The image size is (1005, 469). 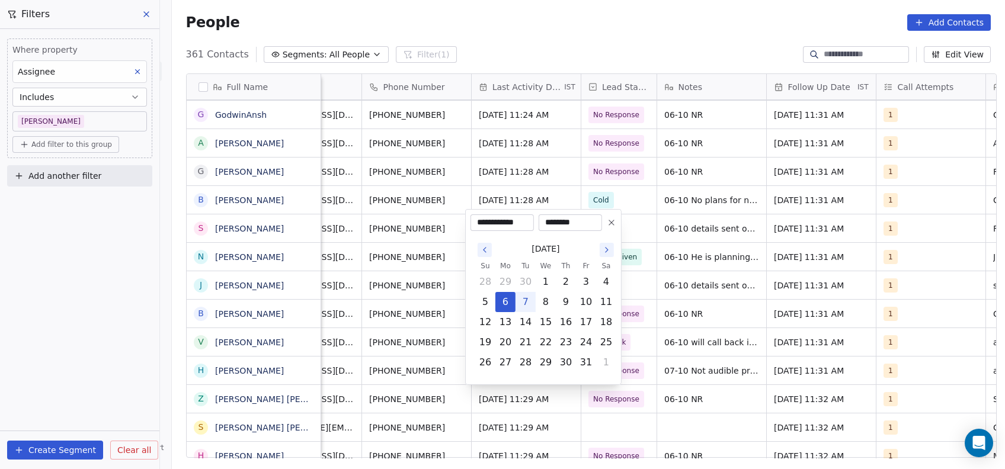 What do you see at coordinates (607, 250) in the screenshot?
I see `button: Go to the Next Month` at bounding box center [607, 250].